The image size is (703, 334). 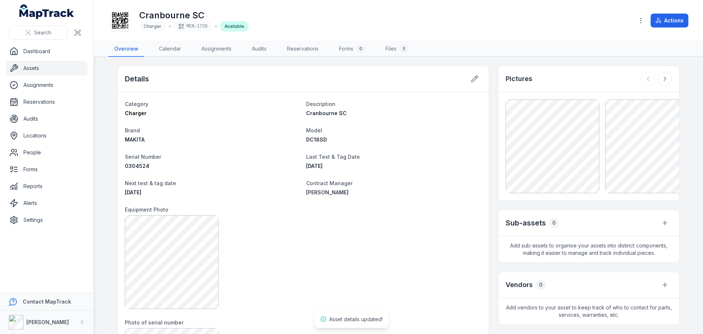 What do you see at coordinates (146, 209) in the screenshot?
I see `span: Equipment Photo` at bounding box center [146, 209].